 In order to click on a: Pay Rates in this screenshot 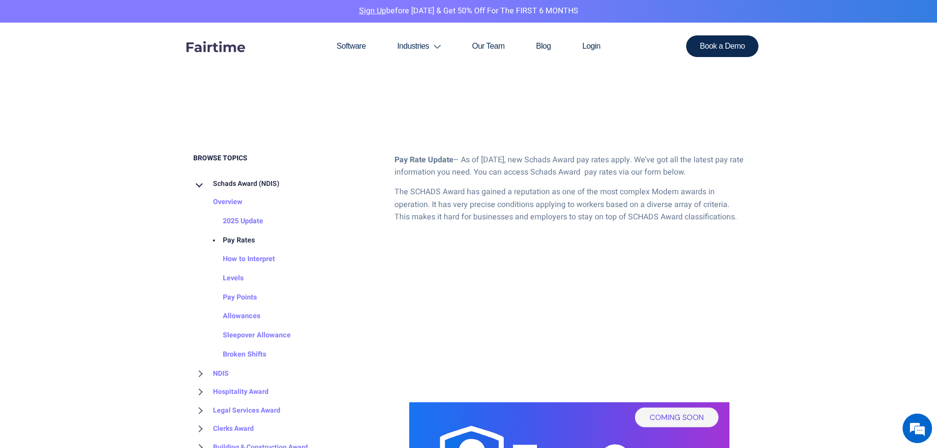, I will do `click(229, 240)`.